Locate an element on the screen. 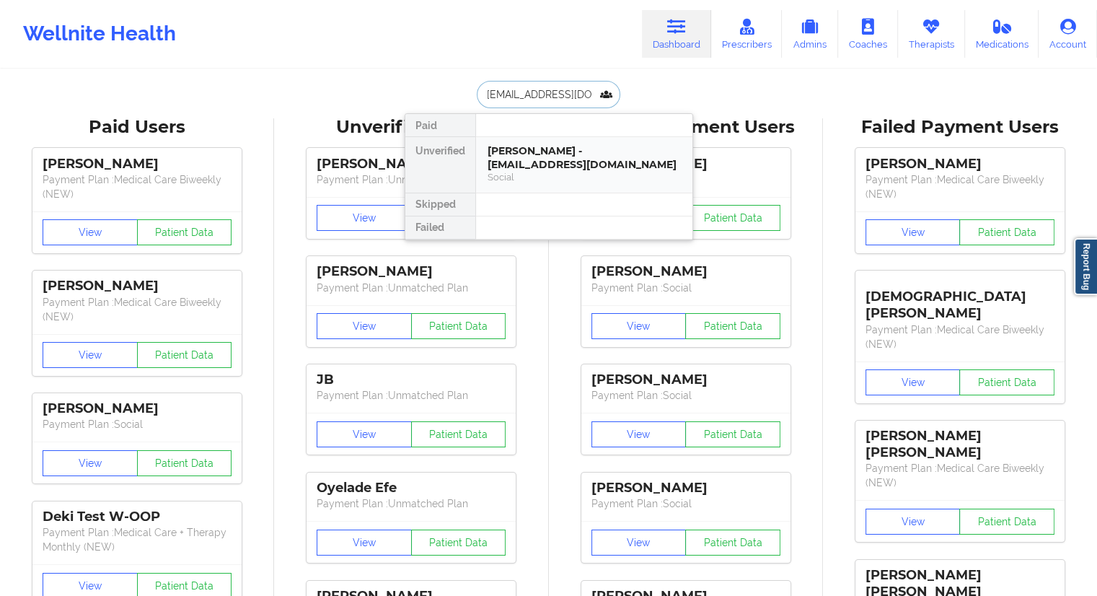 The height and width of the screenshot is (596, 1097). div: JB is located at coordinates (411, 380).